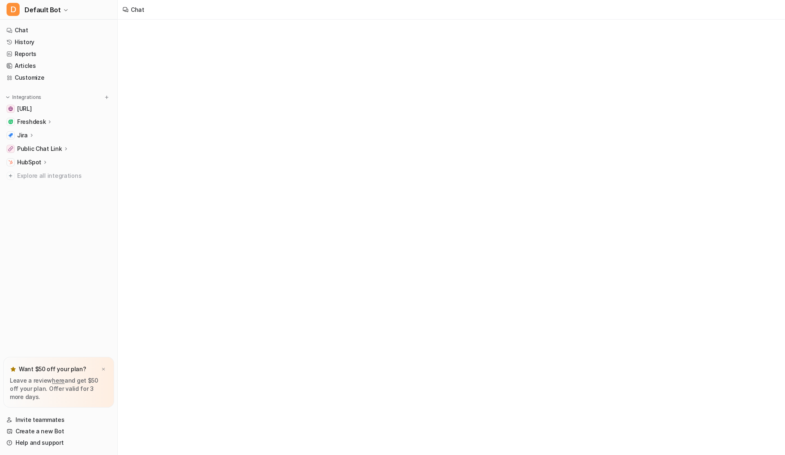 This screenshot has height=455, width=785. I want to click on p: Freshdesk, so click(31, 122).